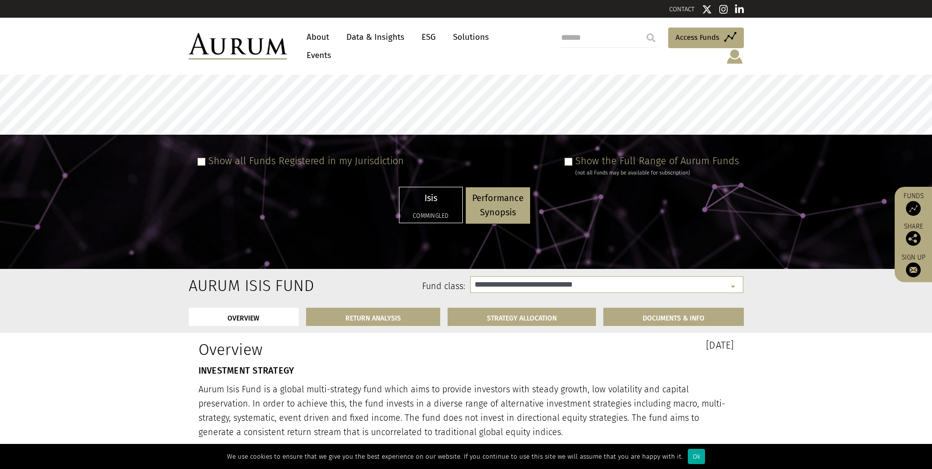  I want to click on span: Access Funds, so click(697, 37).